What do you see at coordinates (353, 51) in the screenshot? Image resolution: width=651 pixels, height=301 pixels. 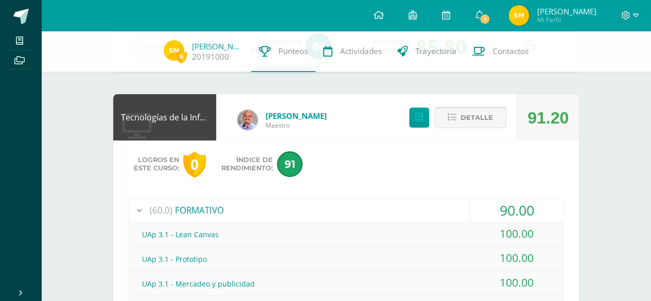 I see `a: Actividades` at bounding box center [353, 51].